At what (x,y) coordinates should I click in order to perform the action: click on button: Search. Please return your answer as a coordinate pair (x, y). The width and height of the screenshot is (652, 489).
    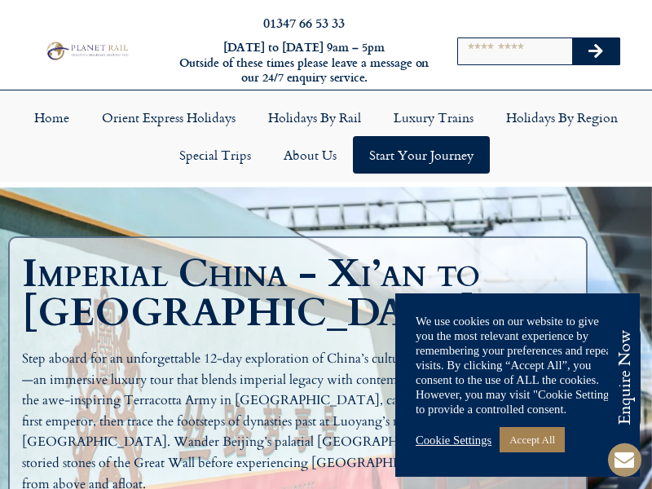
    Looking at the image, I should click on (596, 51).